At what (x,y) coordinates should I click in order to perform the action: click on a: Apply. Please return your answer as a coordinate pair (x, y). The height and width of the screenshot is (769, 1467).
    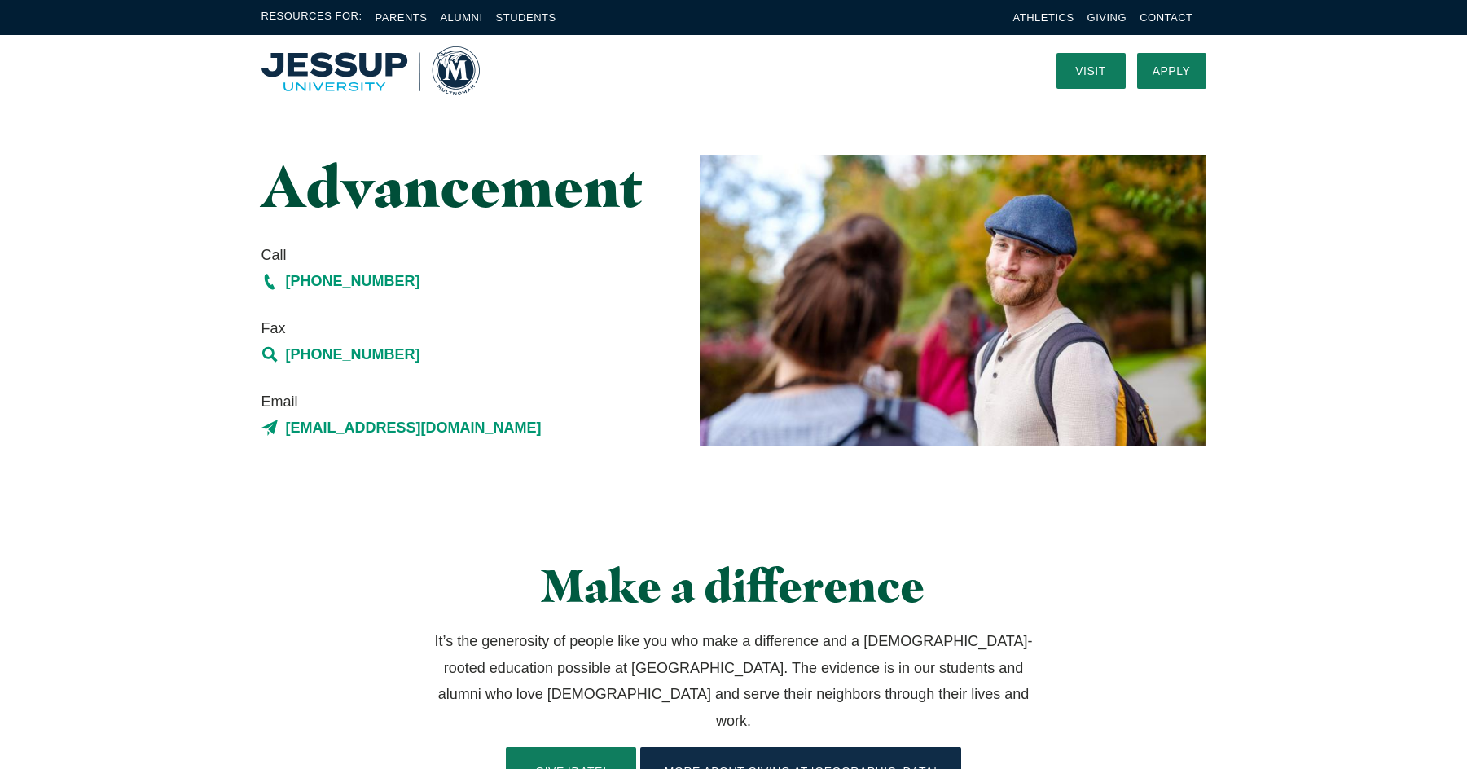
    Looking at the image, I should click on (1171, 71).